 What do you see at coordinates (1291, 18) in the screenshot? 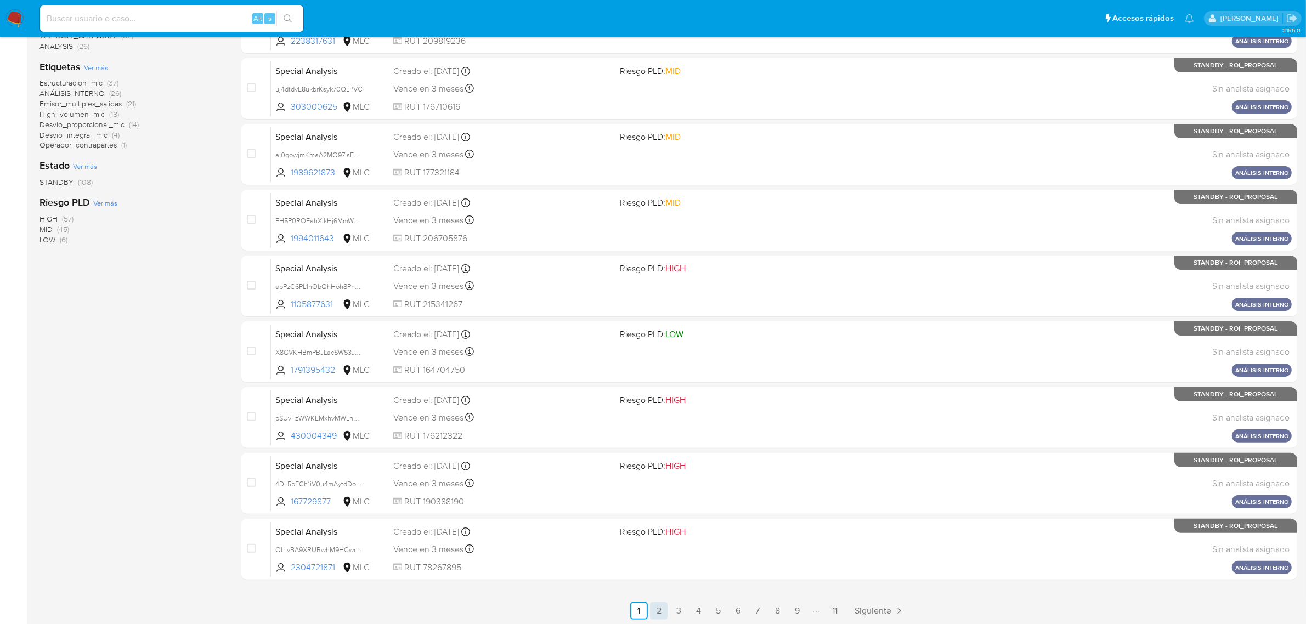
I see `a: Salir` at bounding box center [1291, 18].